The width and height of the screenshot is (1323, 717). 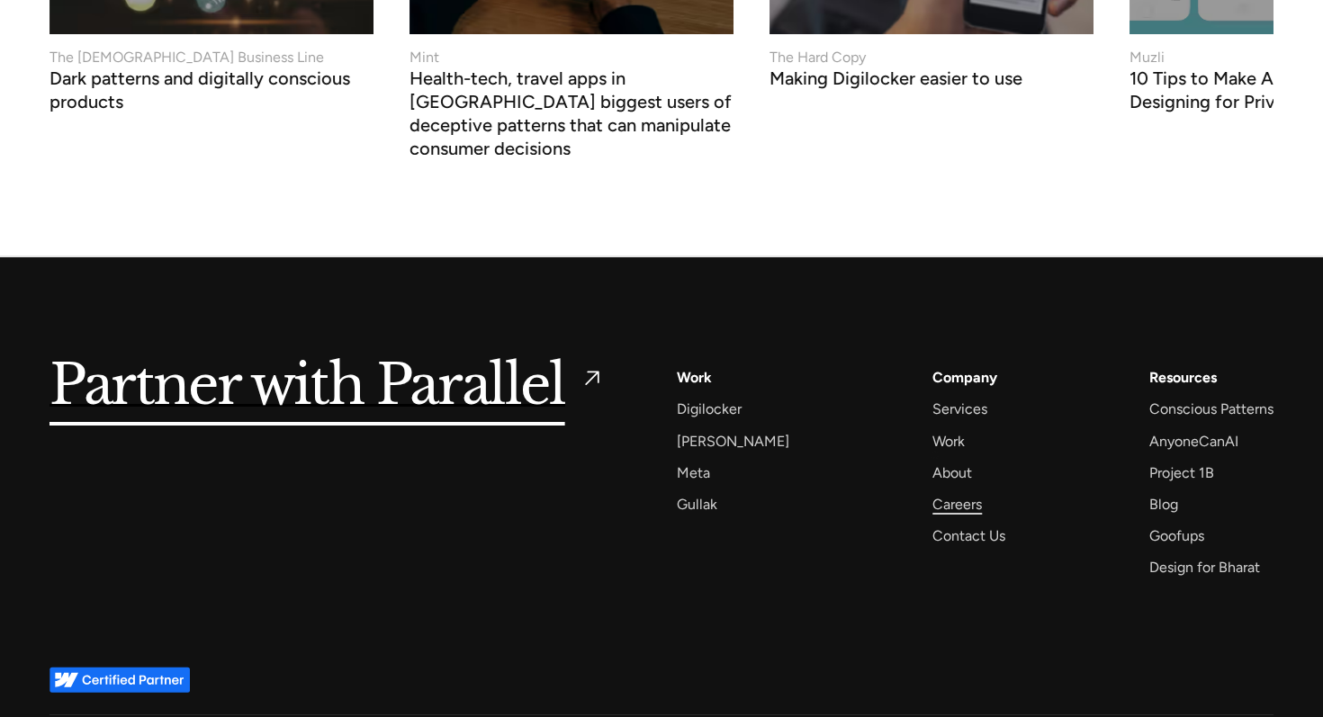 What do you see at coordinates (1176, 536) in the screenshot?
I see `div: Goofups` at bounding box center [1176, 536].